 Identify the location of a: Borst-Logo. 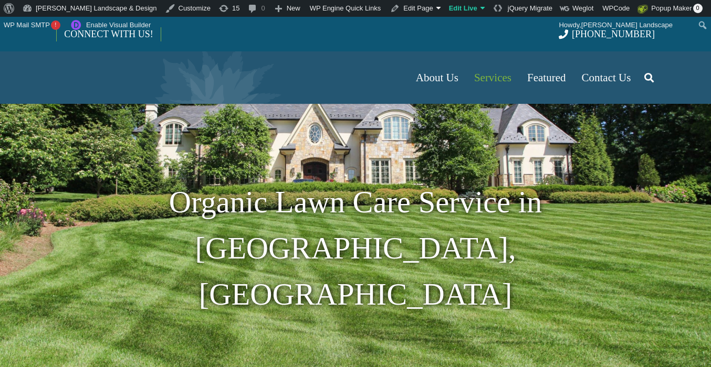
(143, 78).